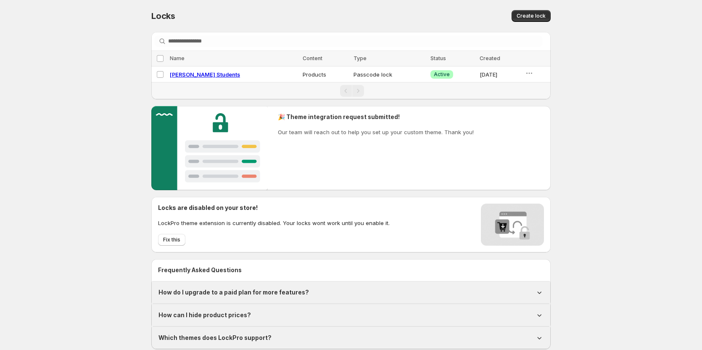 Image resolution: width=702 pixels, height=350 pixels. I want to click on img: Locks disabled, so click(513, 225).